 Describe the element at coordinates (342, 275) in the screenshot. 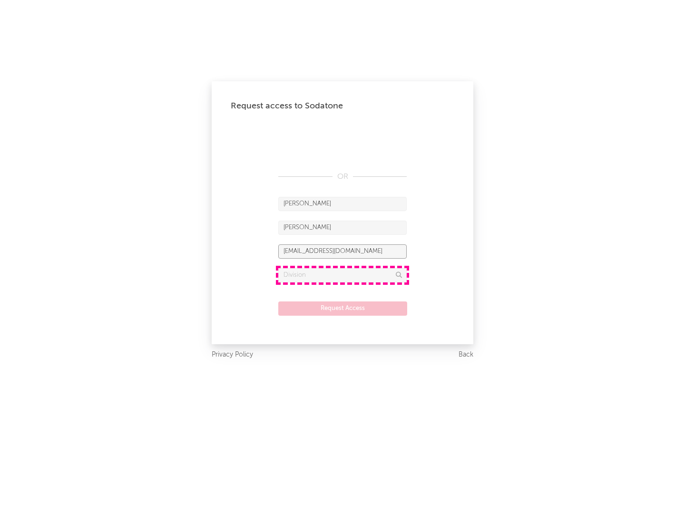

I see `input: Division` at that location.